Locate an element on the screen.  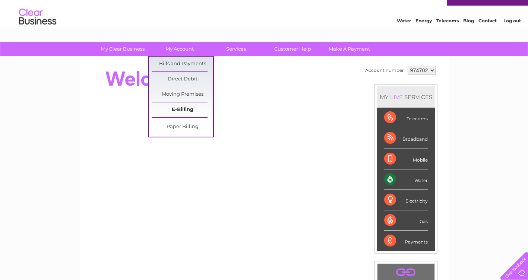
div: MY SERVICES is located at coordinates (406, 97).